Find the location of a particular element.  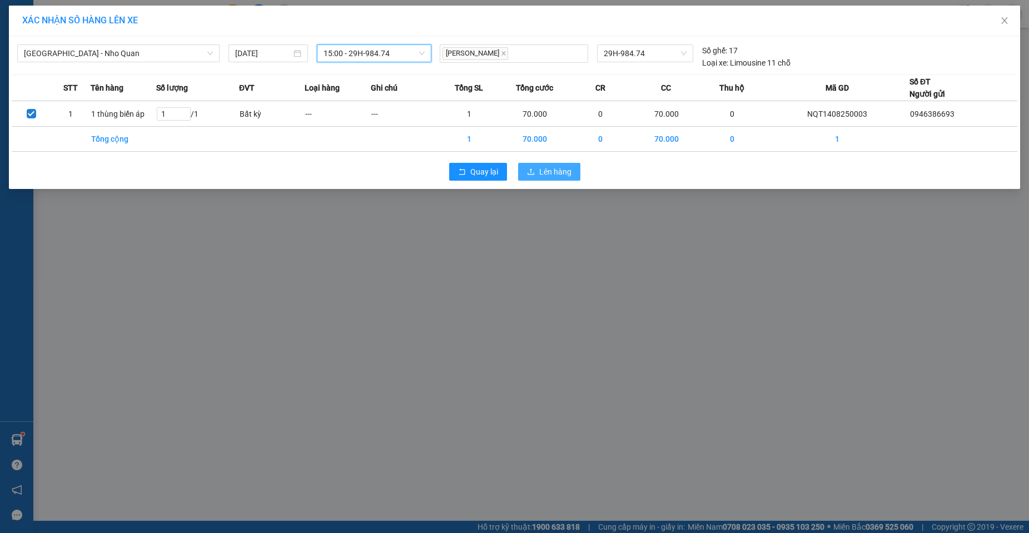

span: Loại hàng is located at coordinates (322, 88).